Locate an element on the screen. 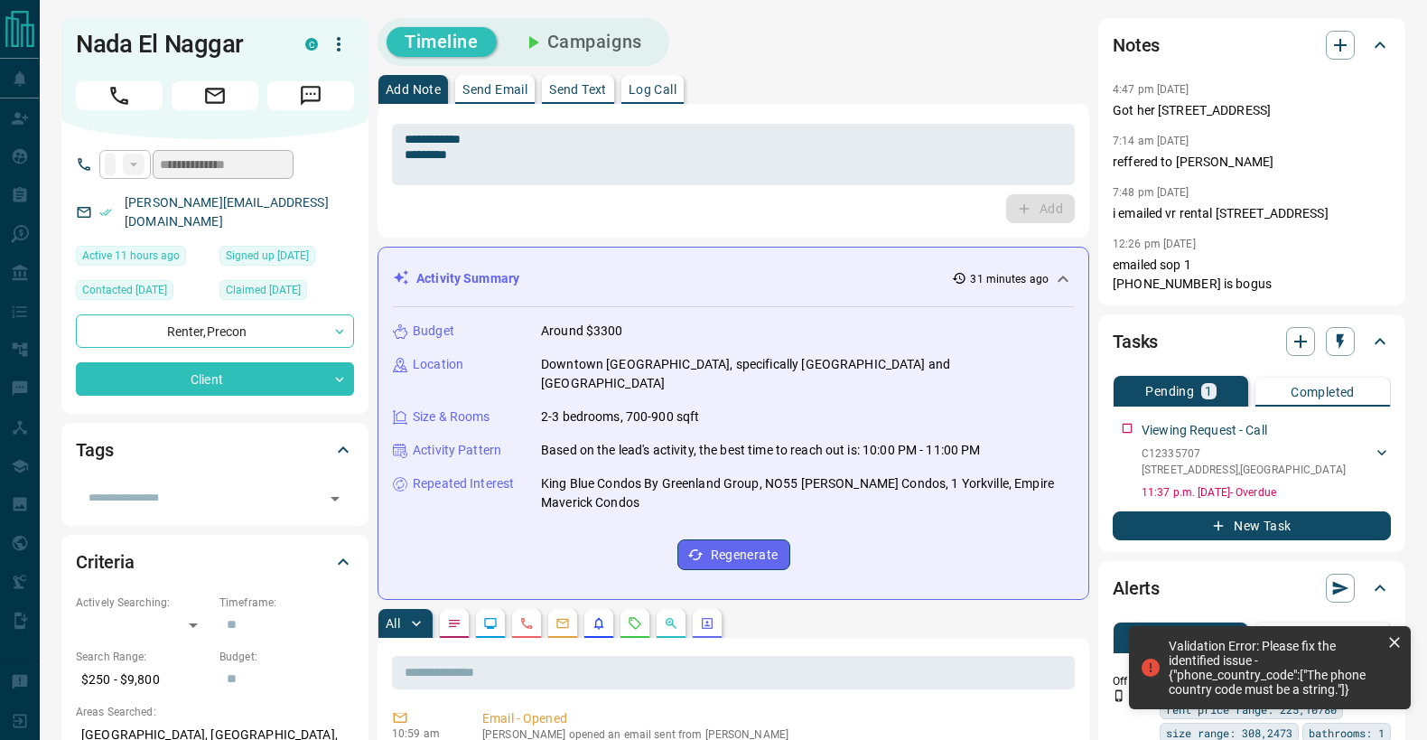  svg: Opportunities is located at coordinates (671, 623).